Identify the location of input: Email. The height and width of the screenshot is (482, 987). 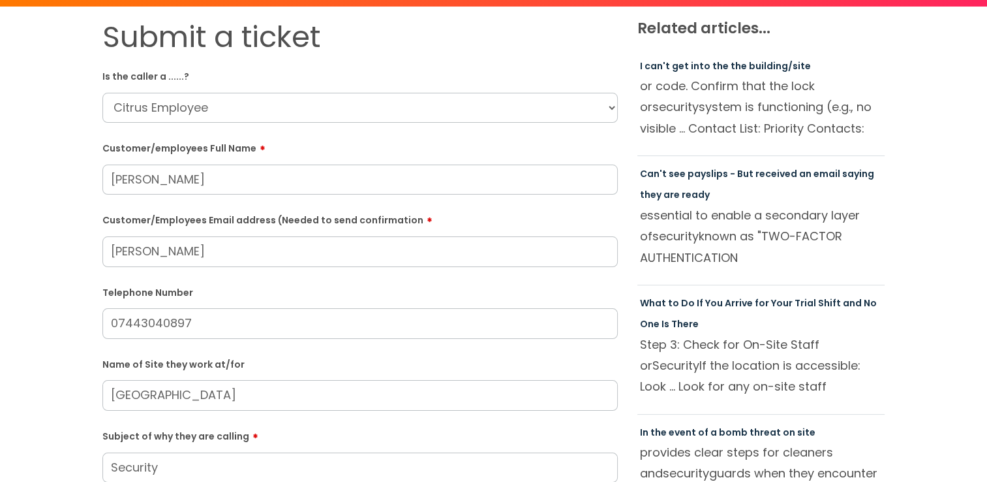
(360, 251).